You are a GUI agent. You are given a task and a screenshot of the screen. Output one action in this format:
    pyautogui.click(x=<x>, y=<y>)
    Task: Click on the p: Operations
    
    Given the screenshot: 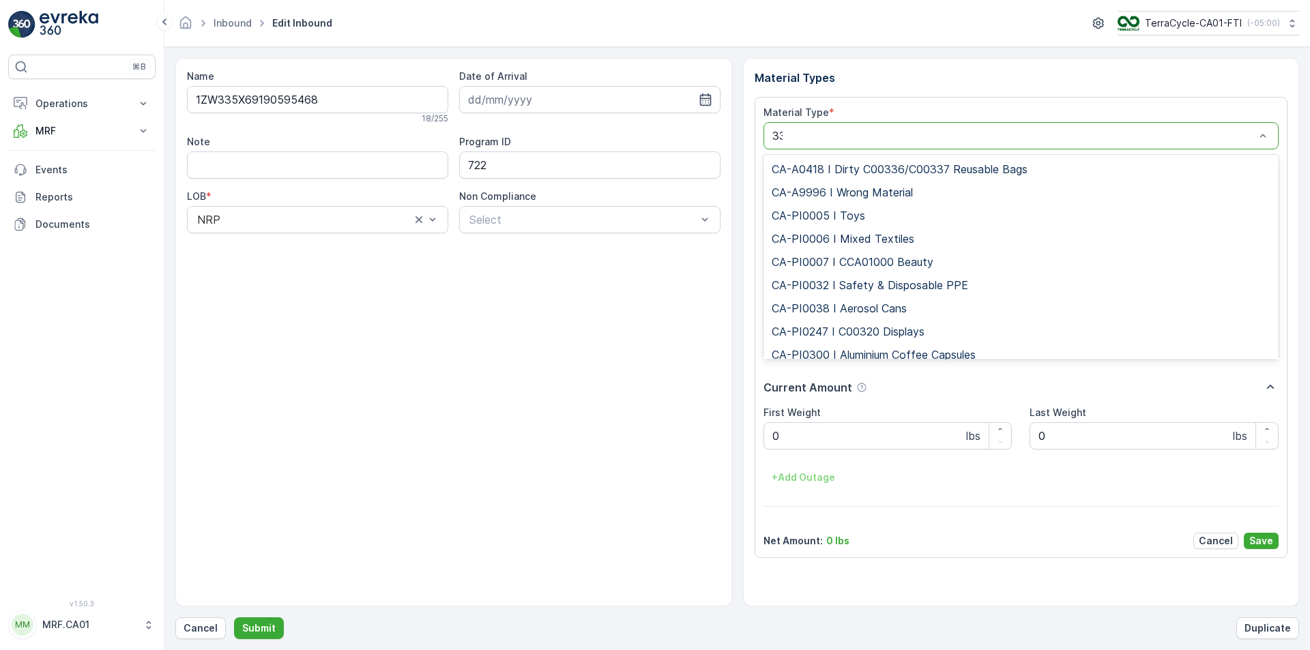 What is the action you would take?
    pyautogui.click(x=82, y=104)
    